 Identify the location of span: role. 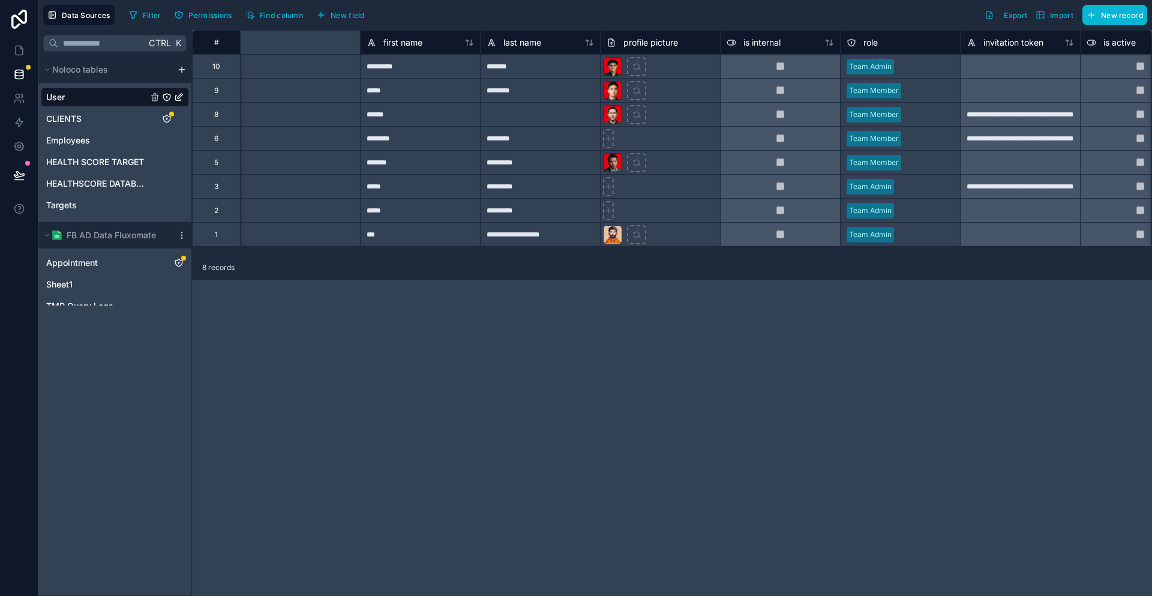
(871, 43).